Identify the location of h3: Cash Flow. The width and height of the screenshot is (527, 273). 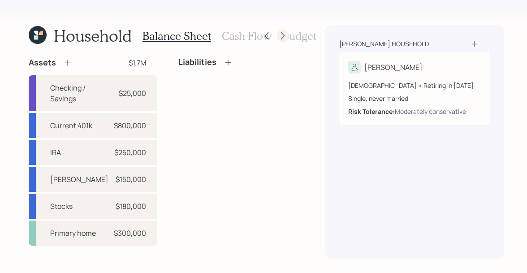
(247, 36).